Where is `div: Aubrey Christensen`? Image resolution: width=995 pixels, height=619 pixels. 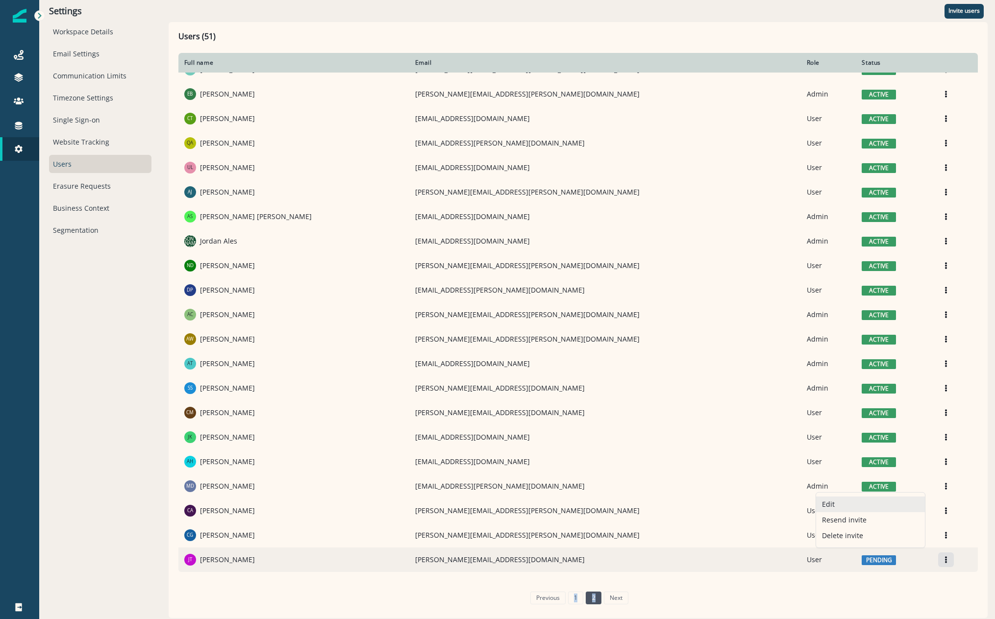
div: Aubrey Christensen is located at coordinates (190, 315).